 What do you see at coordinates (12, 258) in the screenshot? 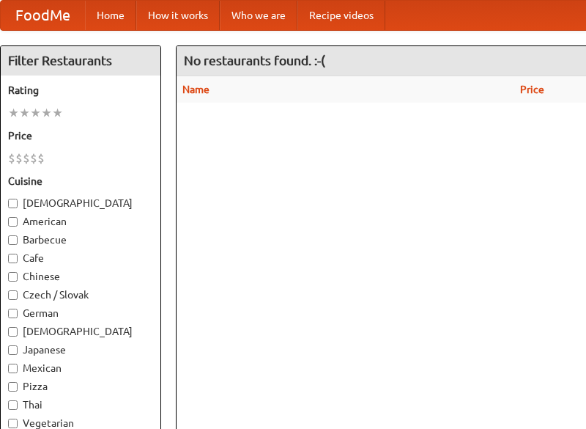
I see `input: Cafe` at bounding box center [12, 258].